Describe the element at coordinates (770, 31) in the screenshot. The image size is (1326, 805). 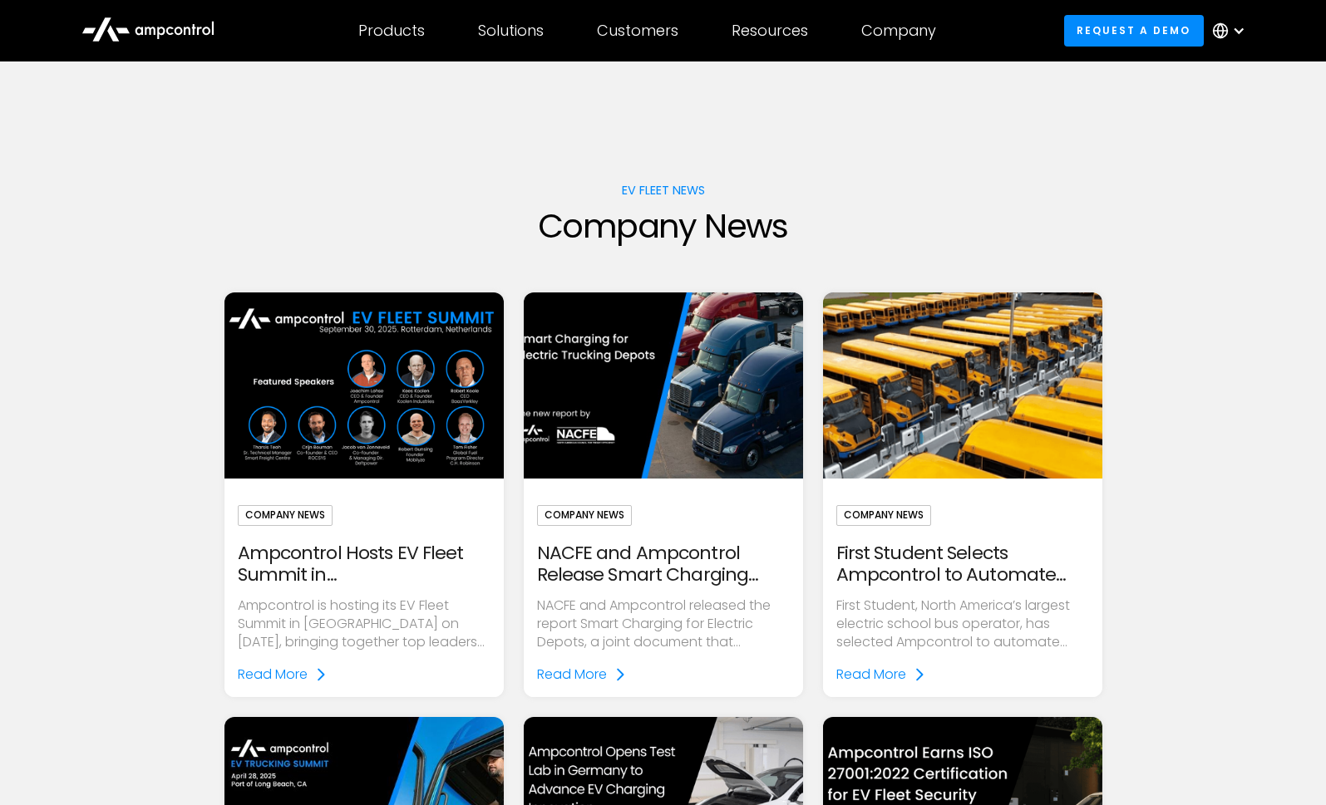
I see `div: Resources` at that location.